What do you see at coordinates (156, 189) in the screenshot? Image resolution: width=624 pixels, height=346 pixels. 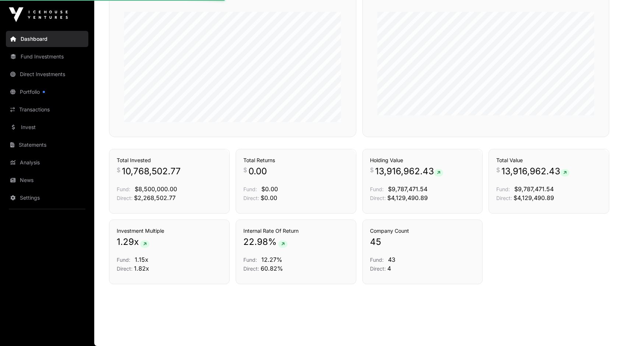 I see `span: $8,500,000.00` at bounding box center [156, 189].